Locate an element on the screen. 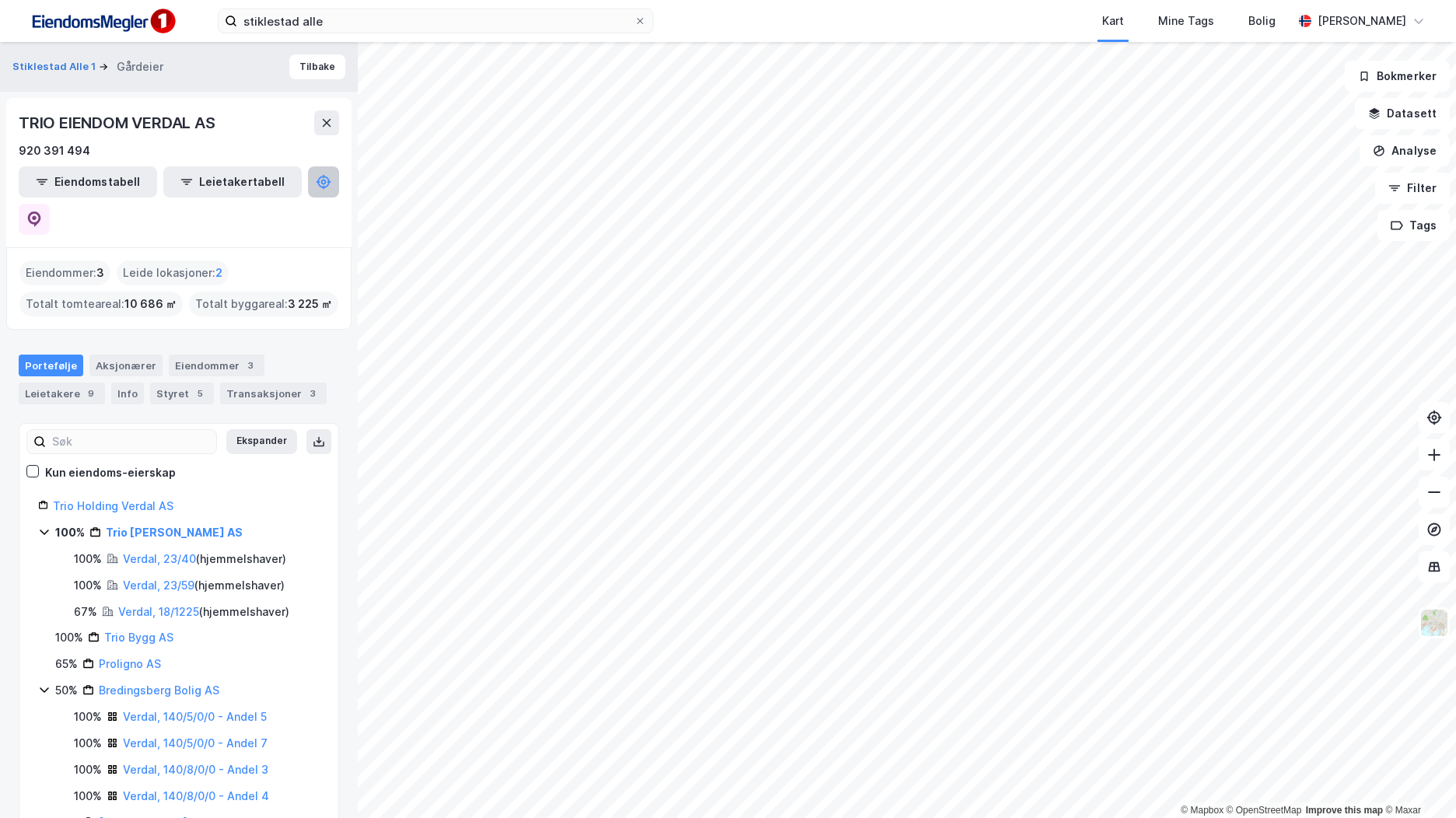  div: Gårdeier is located at coordinates (140, 67).